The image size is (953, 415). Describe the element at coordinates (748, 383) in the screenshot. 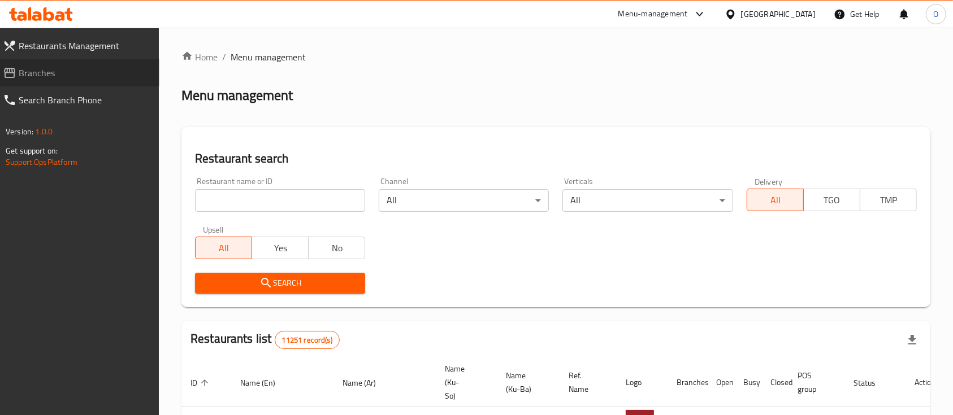

I see `th: Busy` at that location.